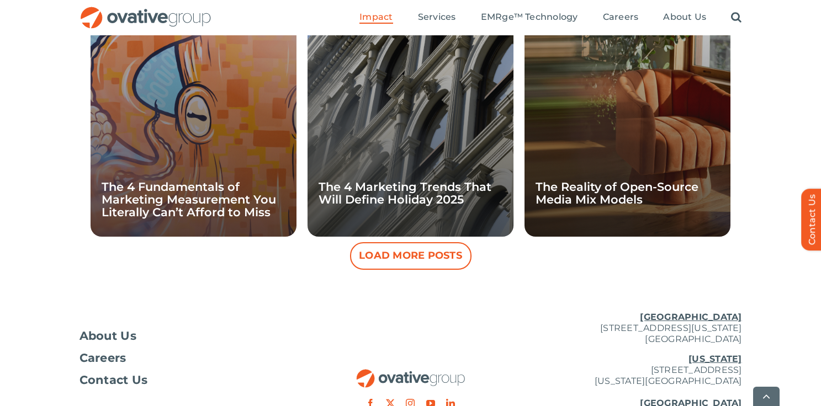 This screenshot has width=821, height=406. I want to click on button: Load More Posts, so click(411, 256).